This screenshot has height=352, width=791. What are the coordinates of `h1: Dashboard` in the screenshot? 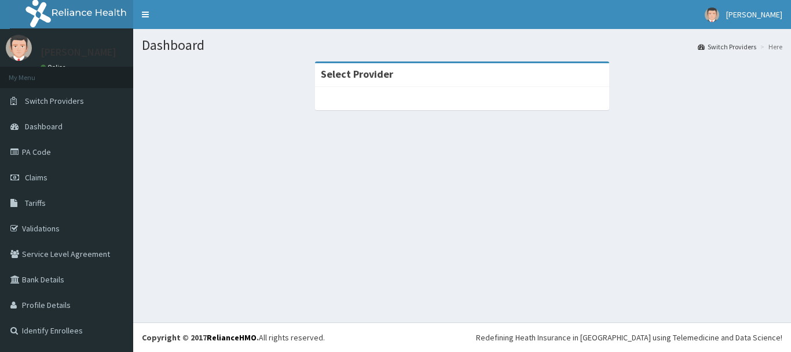 It's located at (462, 45).